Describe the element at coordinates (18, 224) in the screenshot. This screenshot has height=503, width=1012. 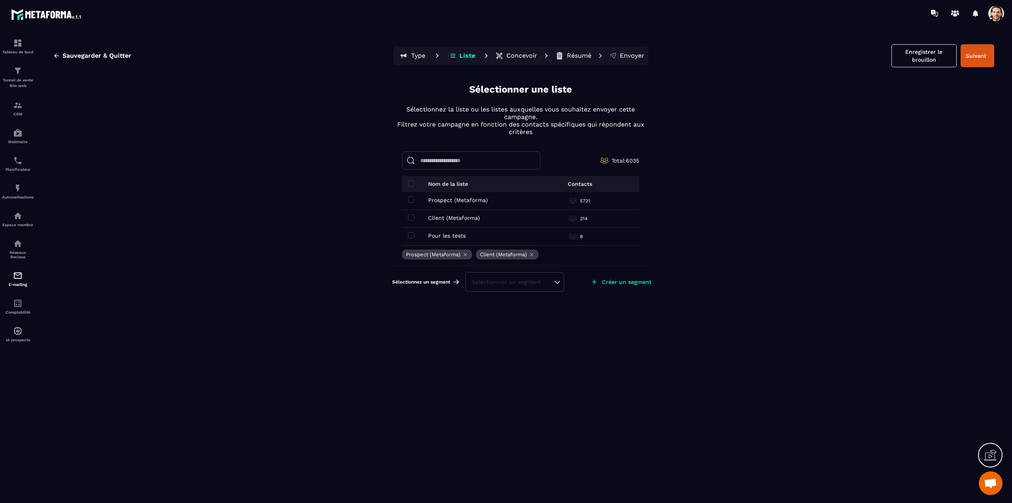
I see `p: Espace membre` at that location.